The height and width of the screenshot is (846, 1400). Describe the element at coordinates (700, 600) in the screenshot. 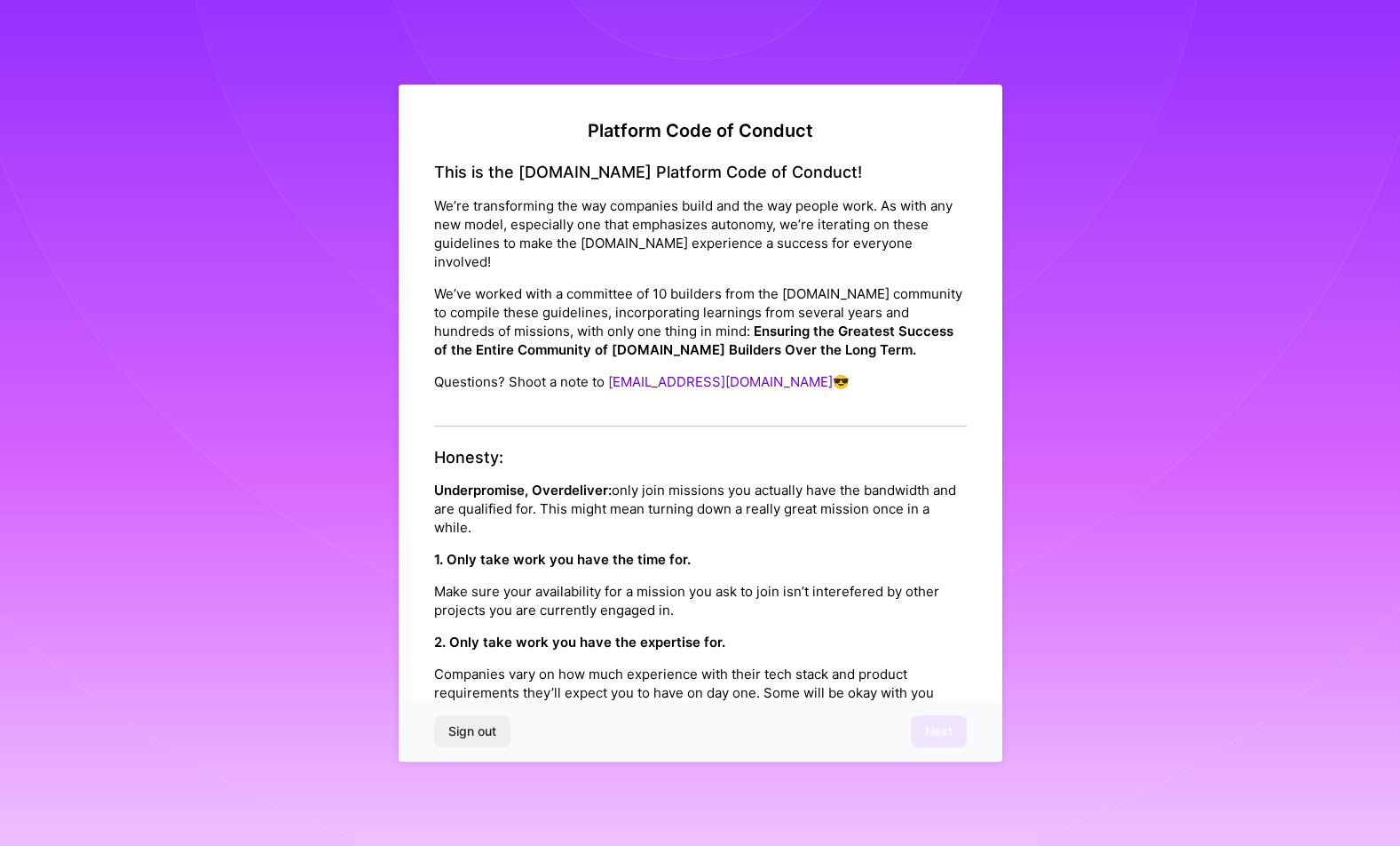

I see `p: Make sure your availability for a mission you ask to join isn’t interefered by other projects you...` at that location.